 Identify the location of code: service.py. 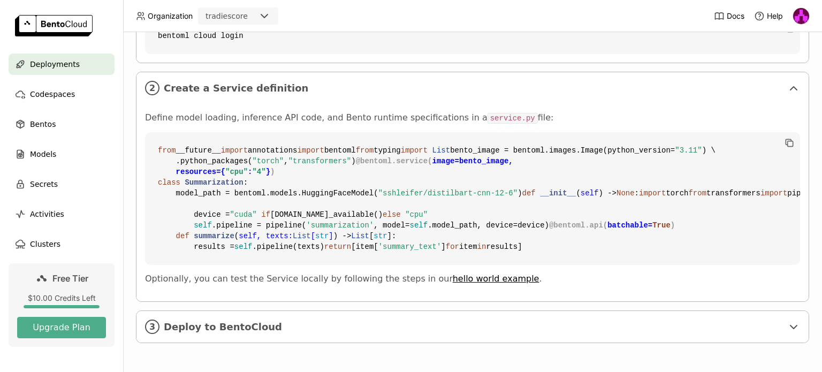
(512, 118).